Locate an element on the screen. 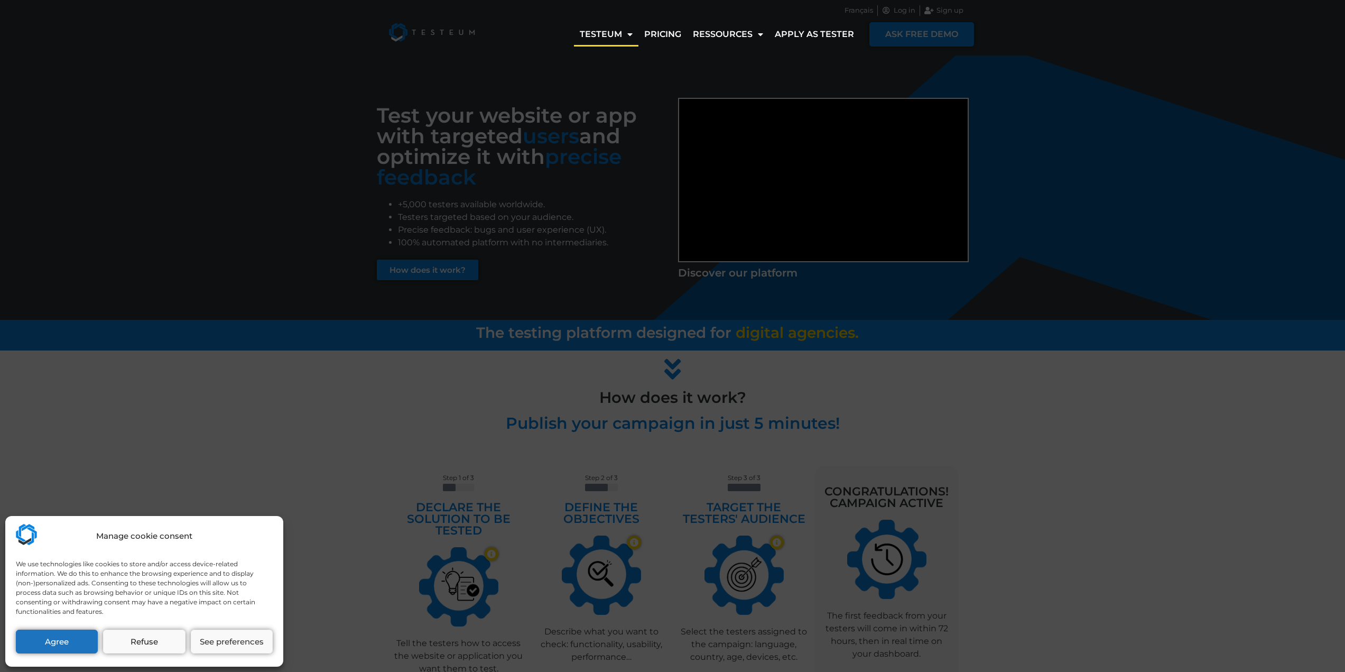 This screenshot has height=672, width=1345. a: Testeum is located at coordinates (606, 34).